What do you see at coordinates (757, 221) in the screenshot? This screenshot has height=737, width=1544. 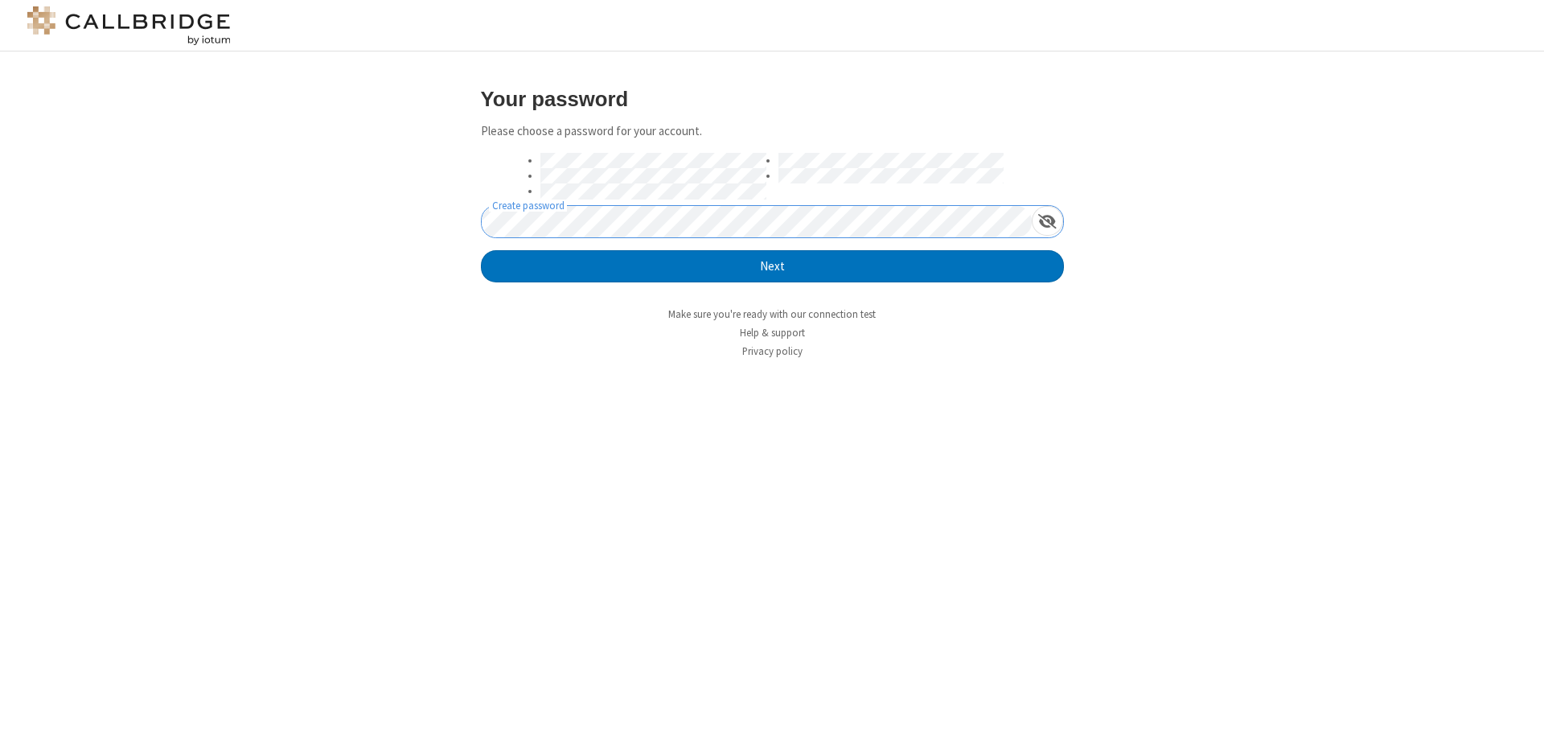 I see `input: Create password` at bounding box center [757, 221].